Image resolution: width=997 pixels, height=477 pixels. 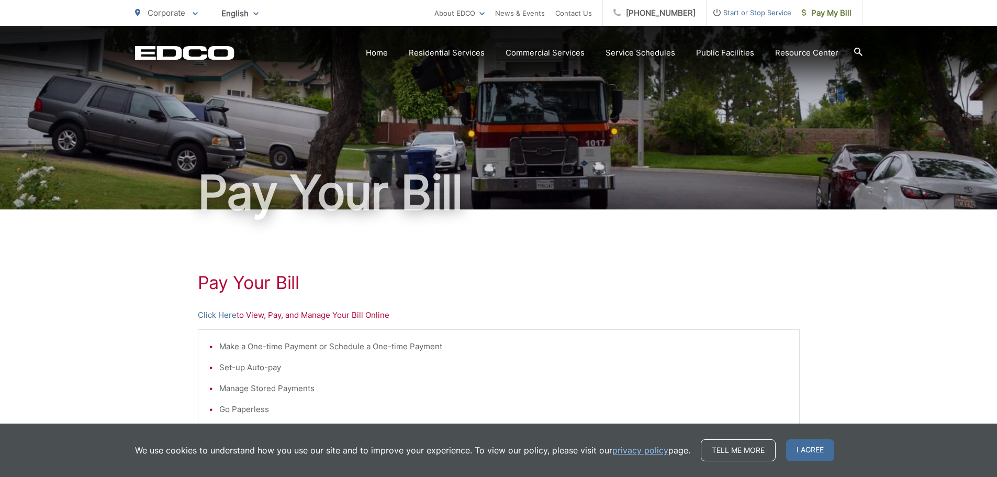 I want to click on a: Resource Center, so click(x=807, y=53).